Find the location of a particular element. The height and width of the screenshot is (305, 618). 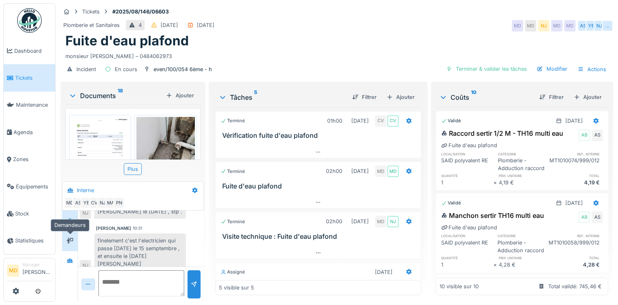

div: Tickets is located at coordinates (91, 11).